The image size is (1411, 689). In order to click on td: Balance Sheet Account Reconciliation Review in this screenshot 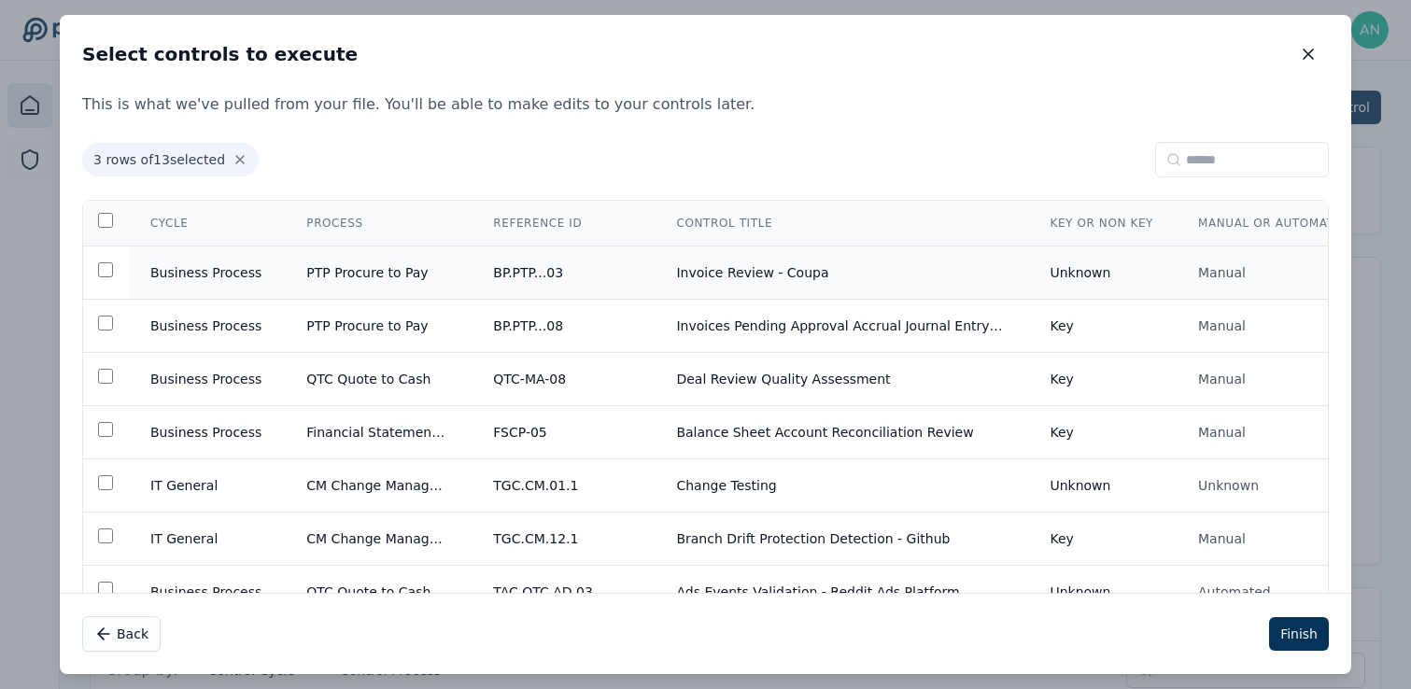, I will do `click(840, 432)`.